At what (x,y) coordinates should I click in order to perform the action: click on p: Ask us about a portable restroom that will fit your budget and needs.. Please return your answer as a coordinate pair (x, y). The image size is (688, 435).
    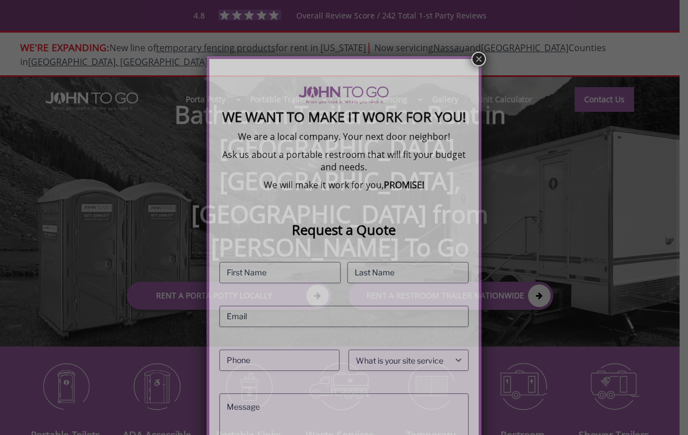
    Looking at the image, I should click on (344, 161).